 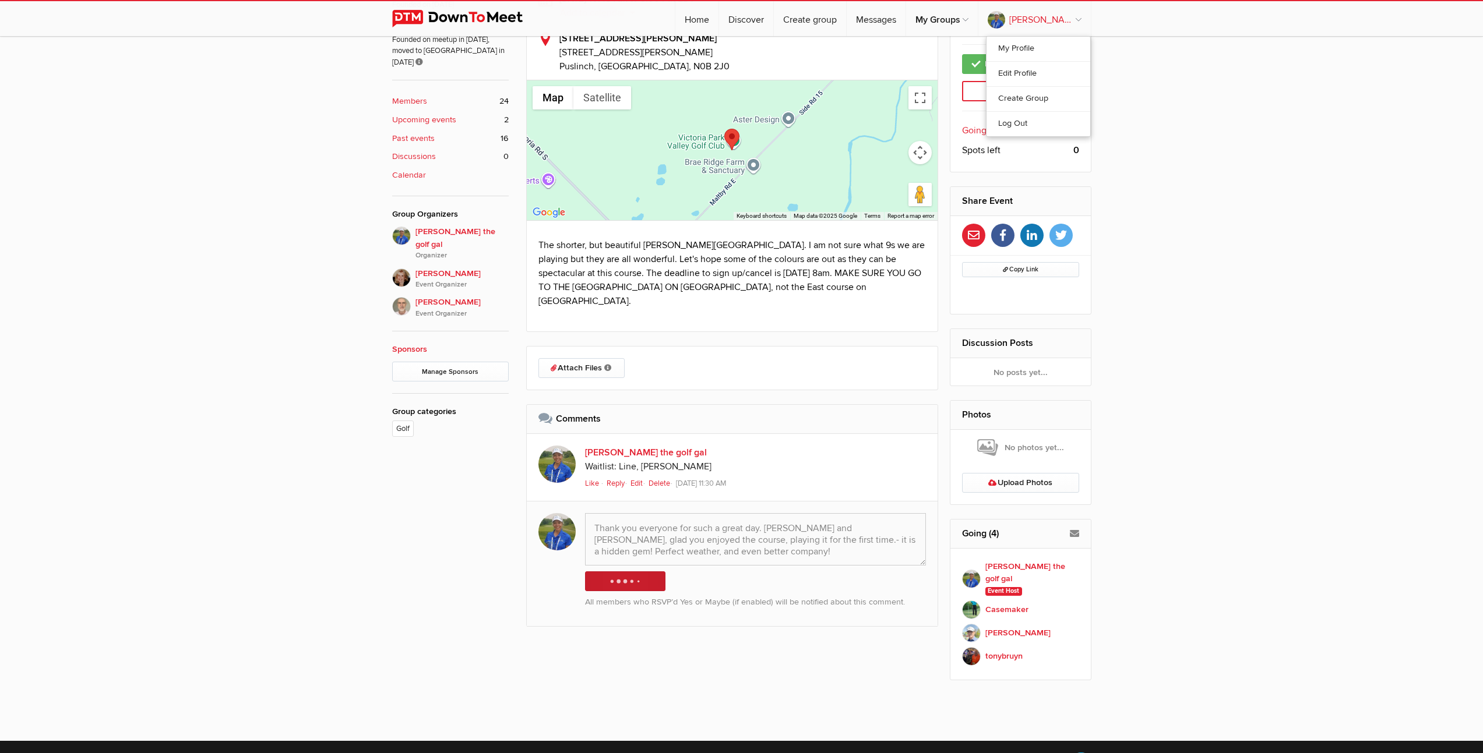 What do you see at coordinates (553, 98) in the screenshot?
I see `button: Show street map` at bounding box center [553, 98].